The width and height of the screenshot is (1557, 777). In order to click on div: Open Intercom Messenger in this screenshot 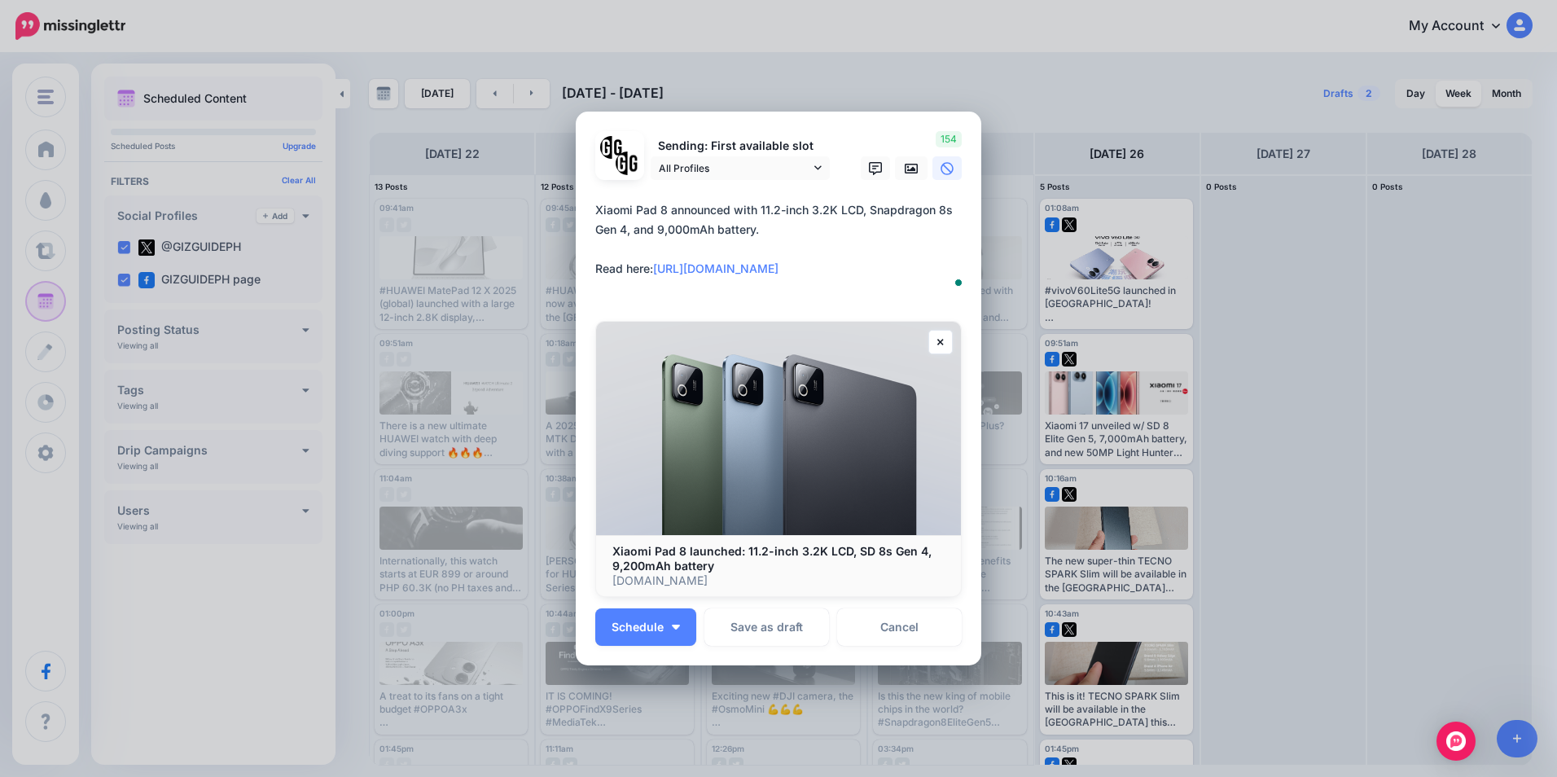, I will do `click(1456, 741)`.